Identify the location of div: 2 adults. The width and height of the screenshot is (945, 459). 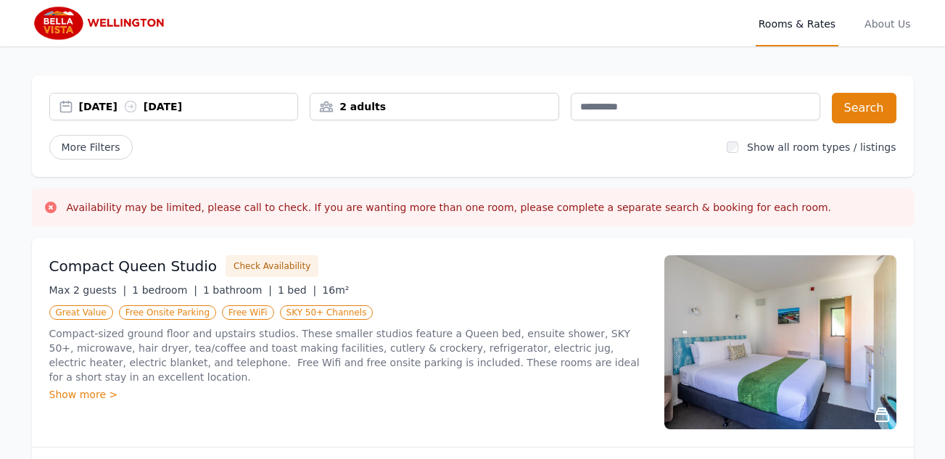
(434, 107).